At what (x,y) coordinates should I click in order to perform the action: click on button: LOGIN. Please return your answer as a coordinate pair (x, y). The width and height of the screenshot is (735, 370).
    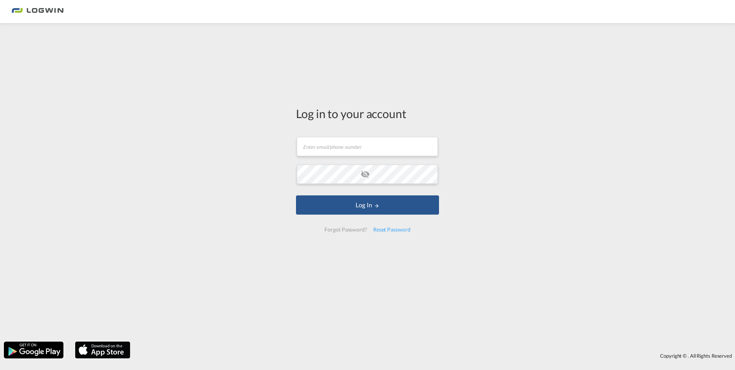
    Looking at the image, I should click on (367, 205).